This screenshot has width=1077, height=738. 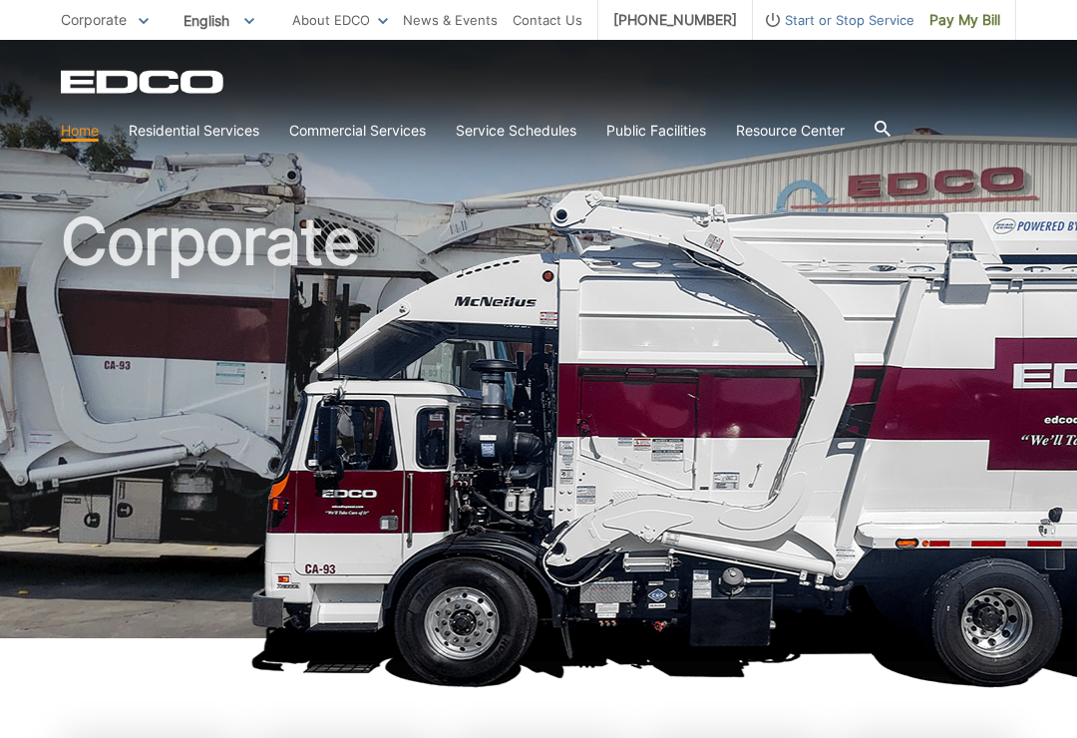 What do you see at coordinates (144, 82) in the screenshot?
I see `a: EDCD logo. Return to the homepage.` at bounding box center [144, 82].